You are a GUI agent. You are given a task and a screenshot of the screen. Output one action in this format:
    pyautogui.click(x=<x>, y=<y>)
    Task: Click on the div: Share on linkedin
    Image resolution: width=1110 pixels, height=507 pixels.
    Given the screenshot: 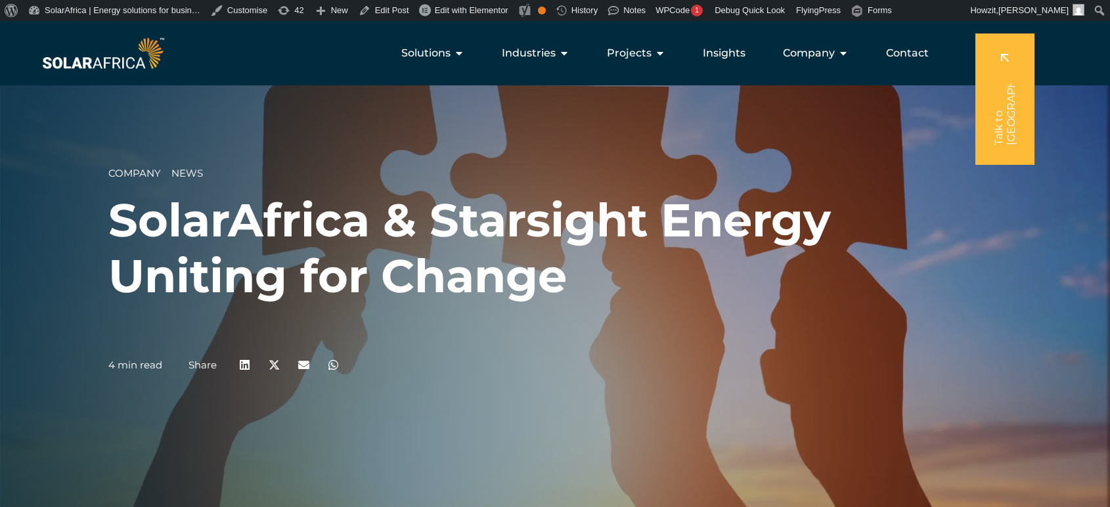 What is the action you would take?
    pyautogui.click(x=244, y=365)
    